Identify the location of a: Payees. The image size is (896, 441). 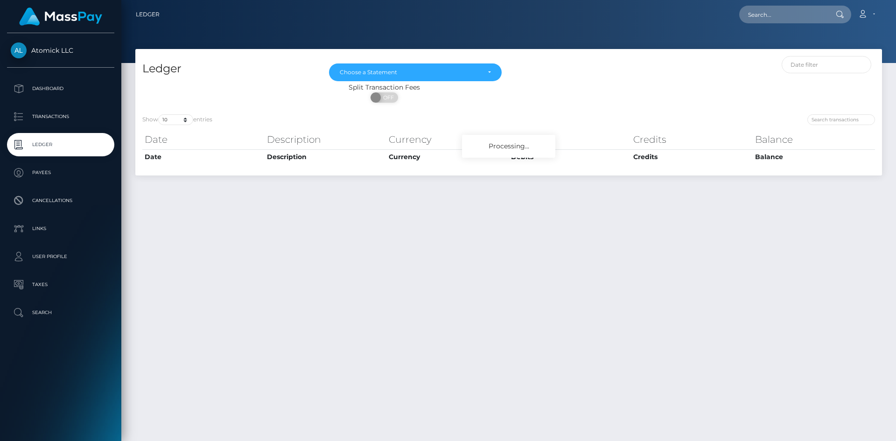
(61, 173).